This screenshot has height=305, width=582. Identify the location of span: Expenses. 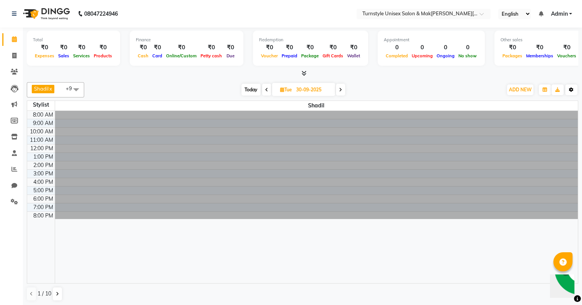
(44, 56).